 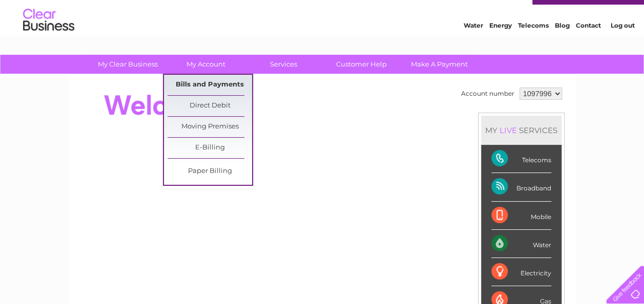 I want to click on img: logo.png, so click(x=49, y=42).